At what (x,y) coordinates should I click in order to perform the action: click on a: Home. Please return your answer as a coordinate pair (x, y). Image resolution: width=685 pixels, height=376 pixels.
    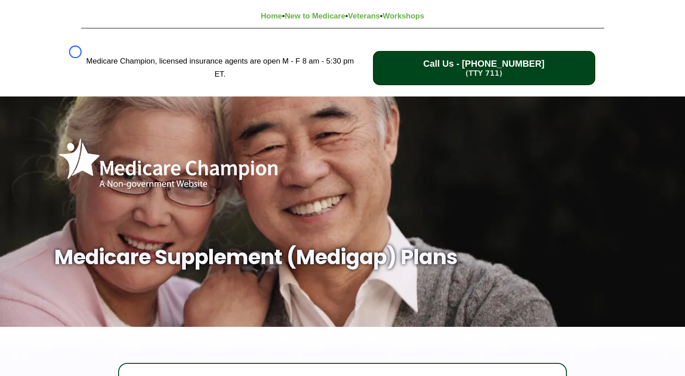
    Looking at the image, I should click on (271, 16).